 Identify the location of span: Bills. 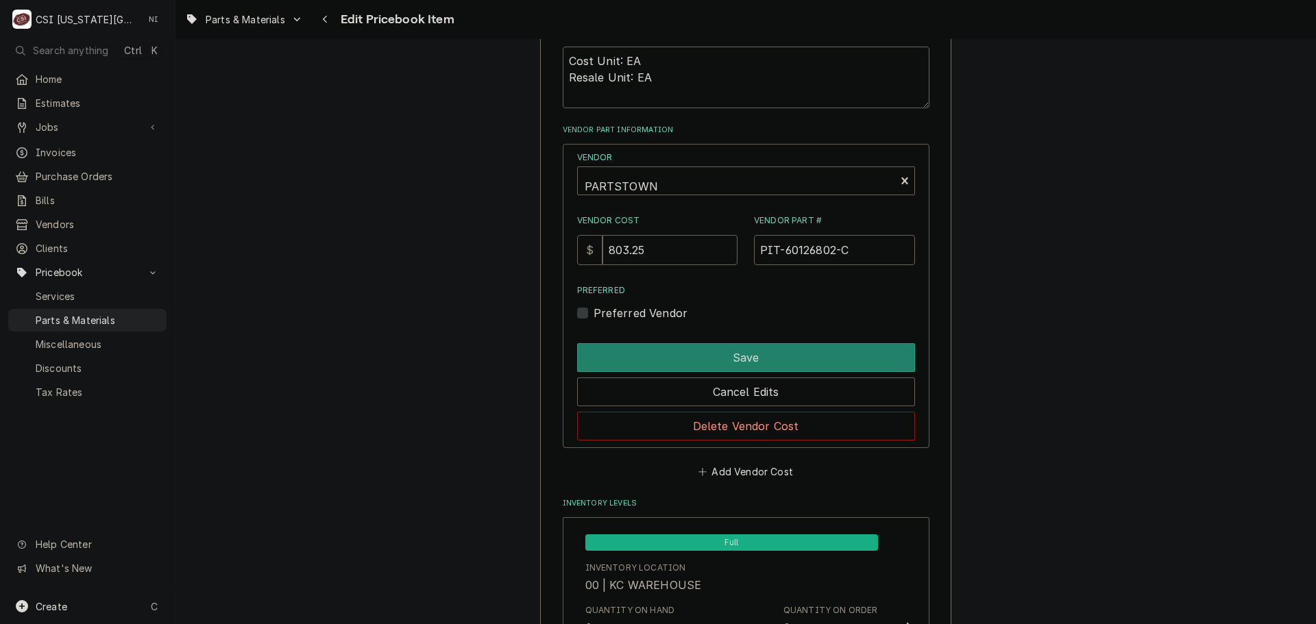
(97, 200).